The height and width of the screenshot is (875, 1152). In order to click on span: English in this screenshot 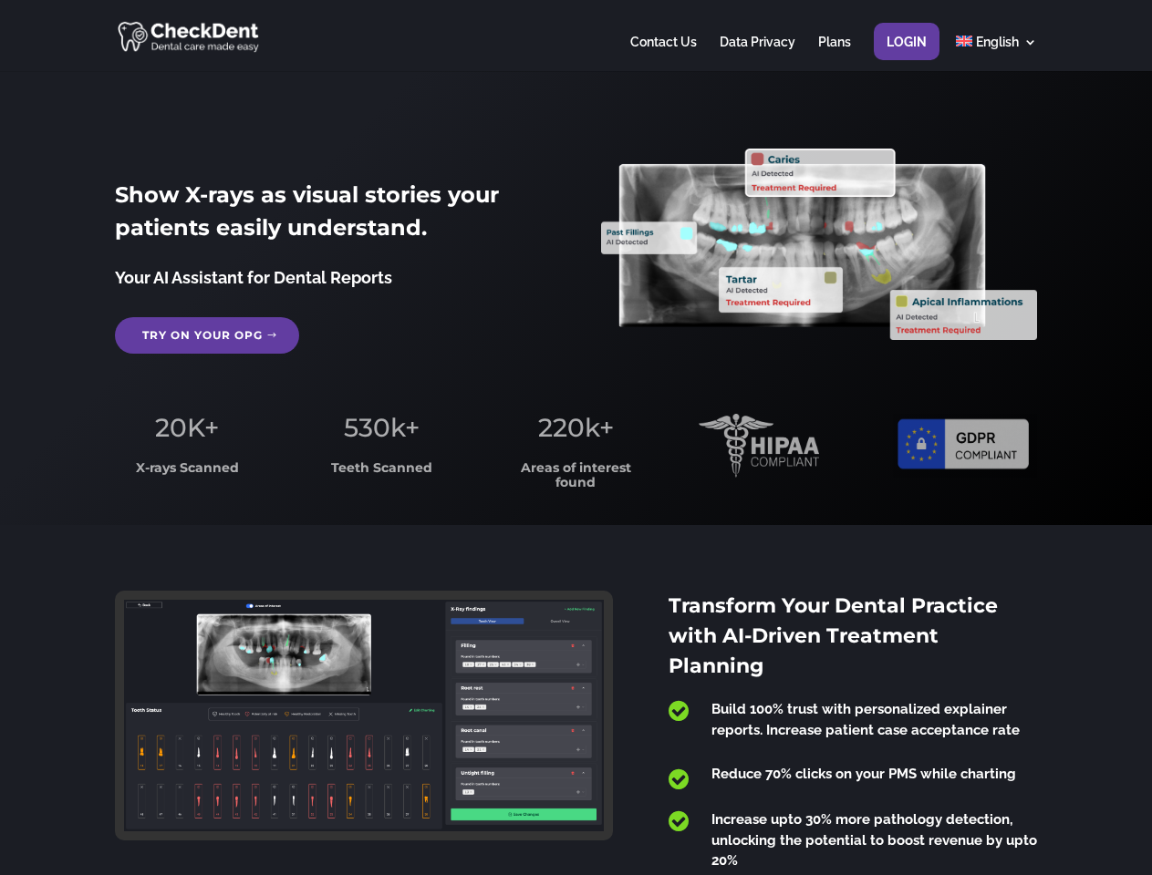, I will do `click(997, 42)`.